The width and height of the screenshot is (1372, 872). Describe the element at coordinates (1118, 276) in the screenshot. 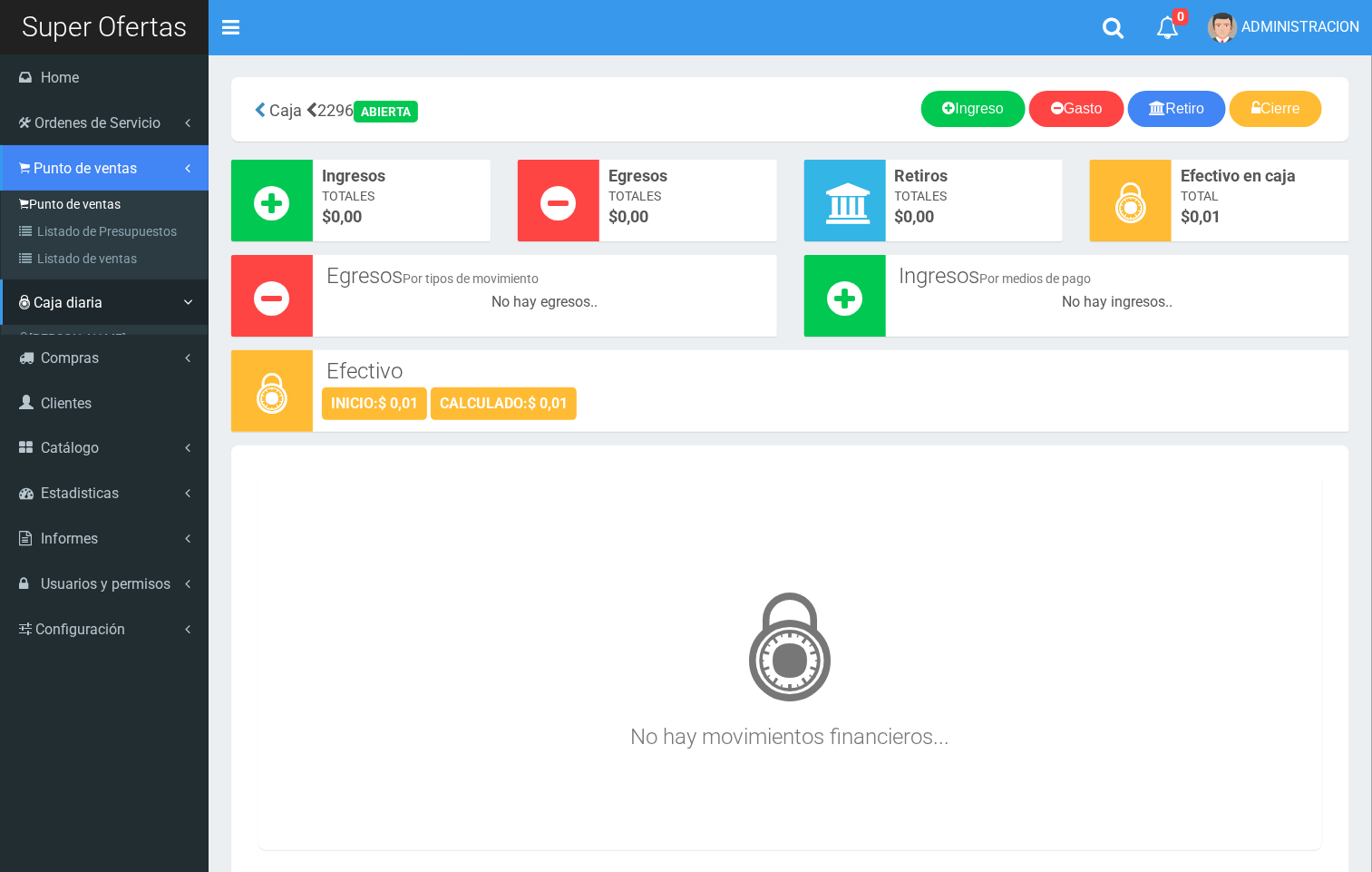

I see `h3: Ingresos` at that location.